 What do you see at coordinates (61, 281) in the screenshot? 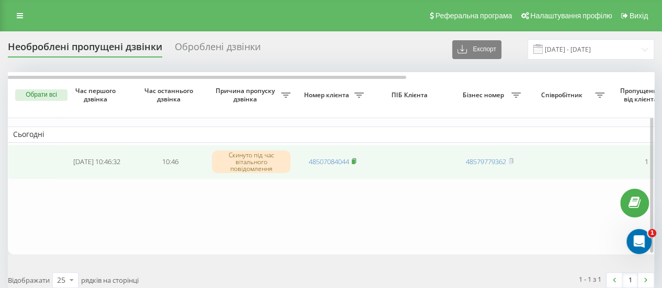
I see `div: 25` at bounding box center [61, 281].